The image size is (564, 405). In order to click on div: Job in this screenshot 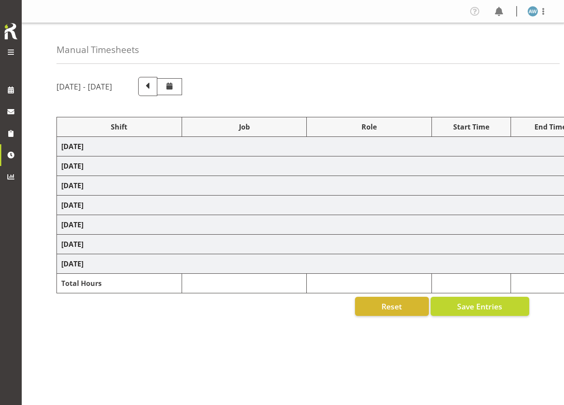, I will do `click(244, 127)`.